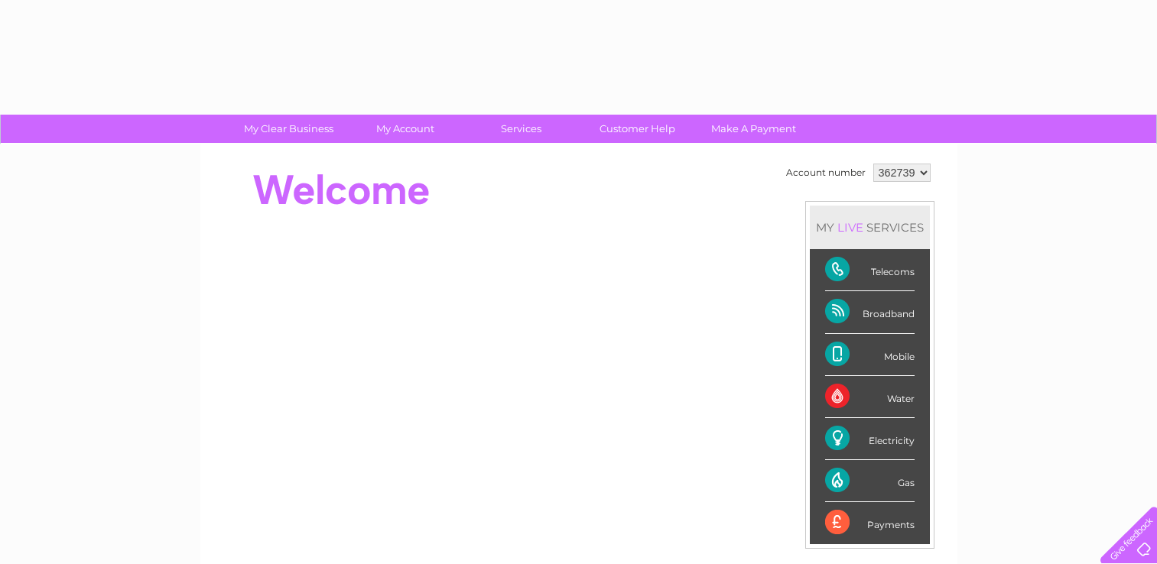  Describe the element at coordinates (405, 128) in the screenshot. I see `a: My Account` at that location.